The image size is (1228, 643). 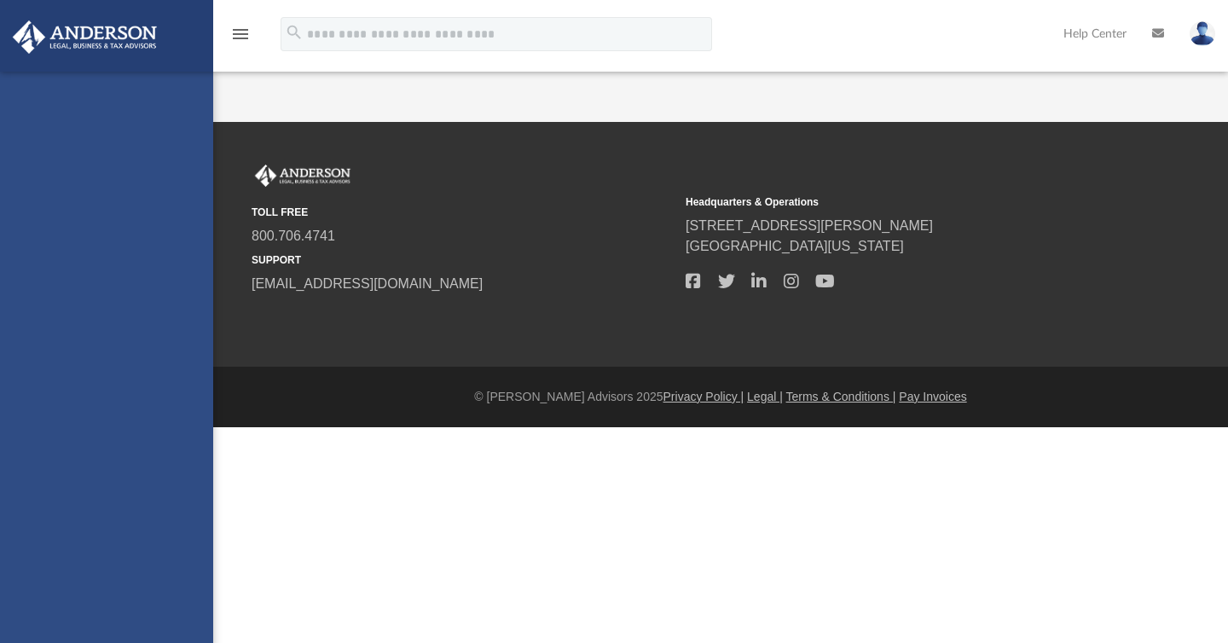 I want to click on small: SUPPORT, so click(x=462, y=260).